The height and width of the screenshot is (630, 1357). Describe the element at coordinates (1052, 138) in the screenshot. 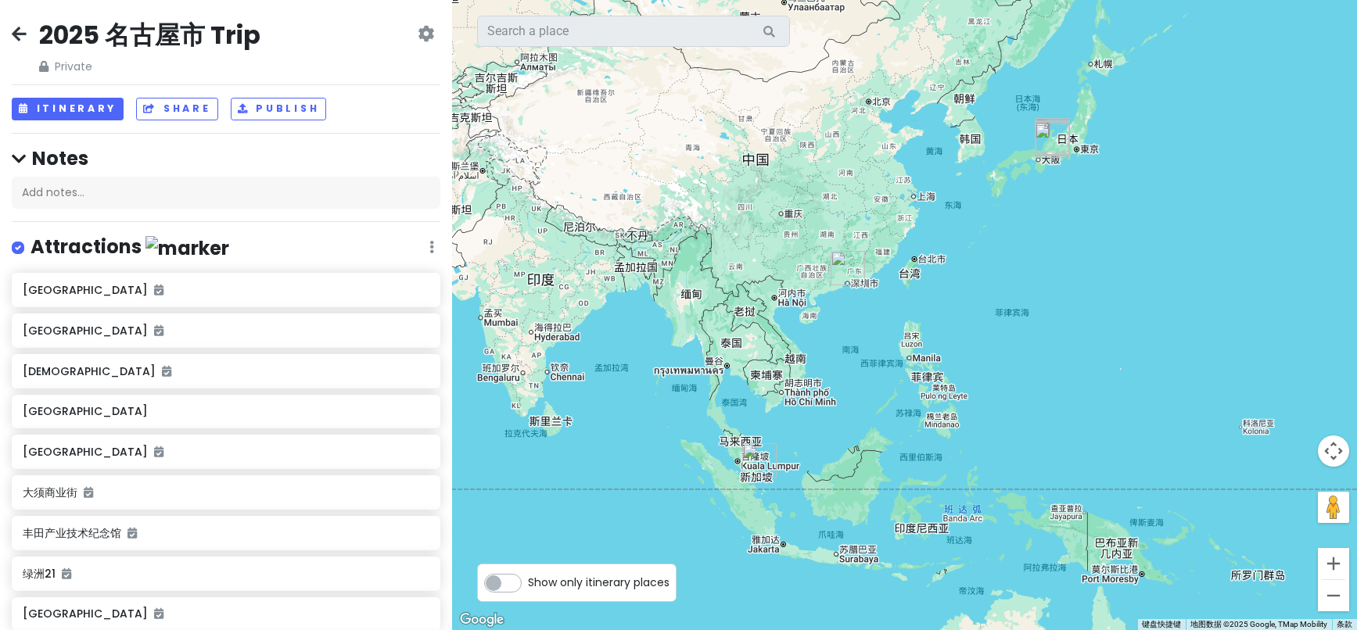

I see `div: 名古屋港水族馆` at that location.